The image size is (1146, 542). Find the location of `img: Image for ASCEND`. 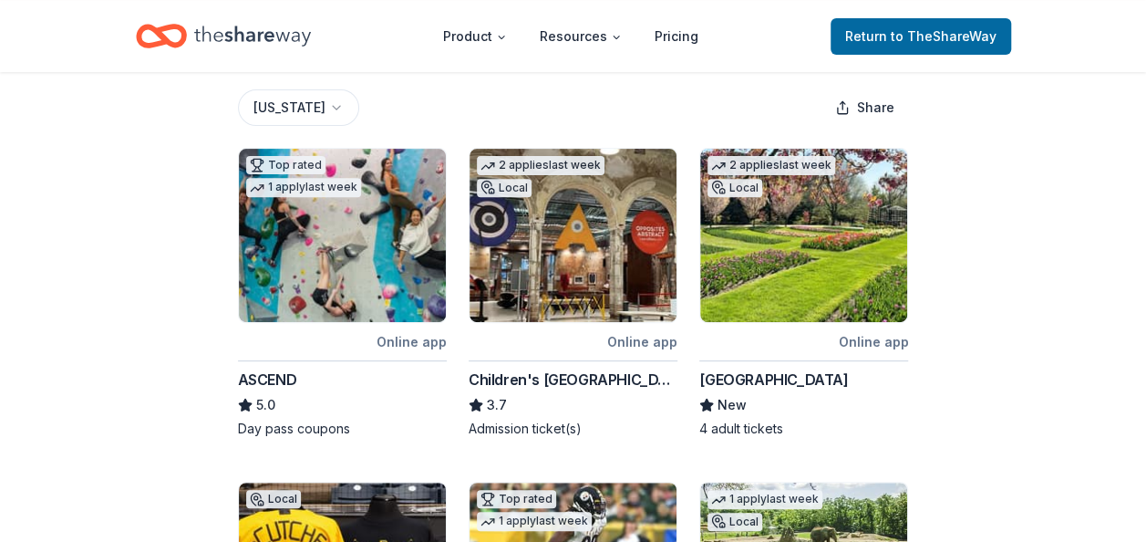

img: Image for ASCEND is located at coordinates (342, 235).